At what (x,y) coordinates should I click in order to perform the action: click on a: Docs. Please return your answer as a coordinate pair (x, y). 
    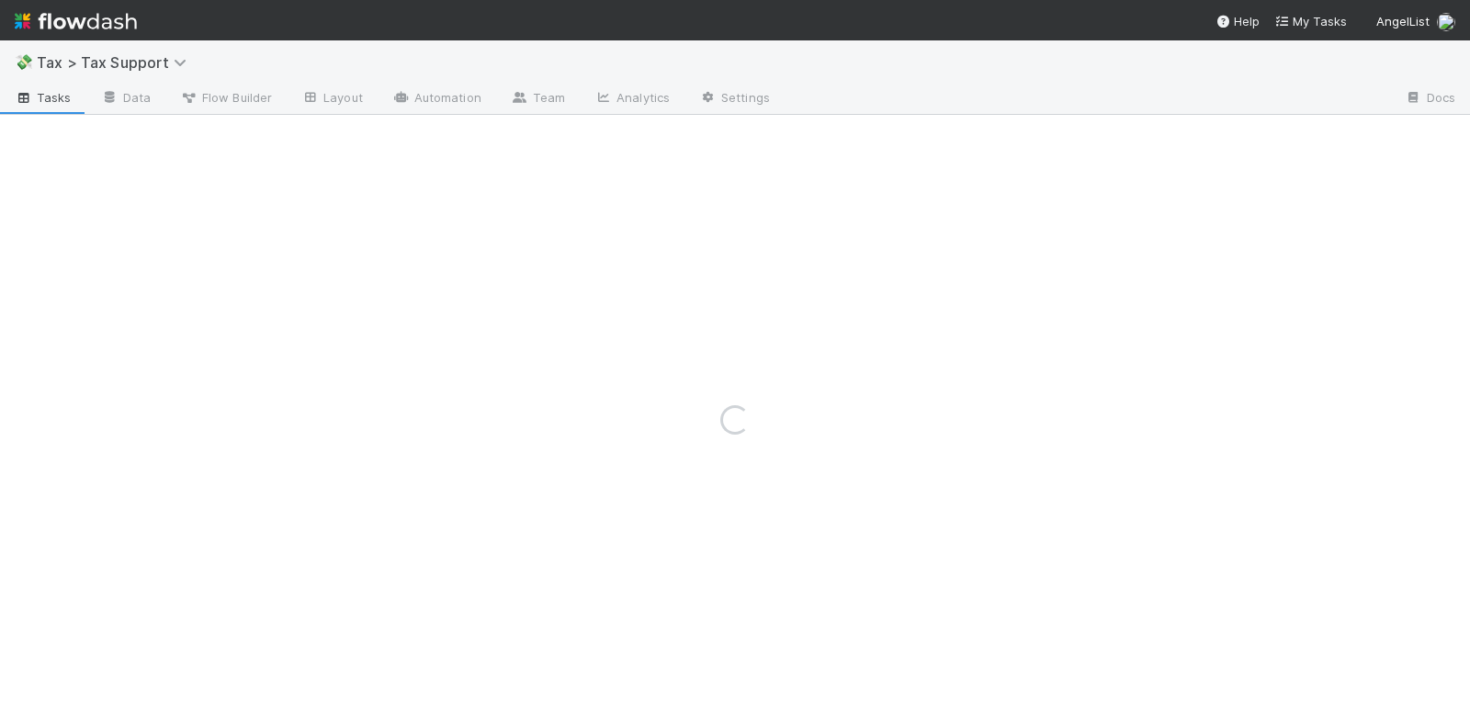
    Looking at the image, I should click on (1429, 99).